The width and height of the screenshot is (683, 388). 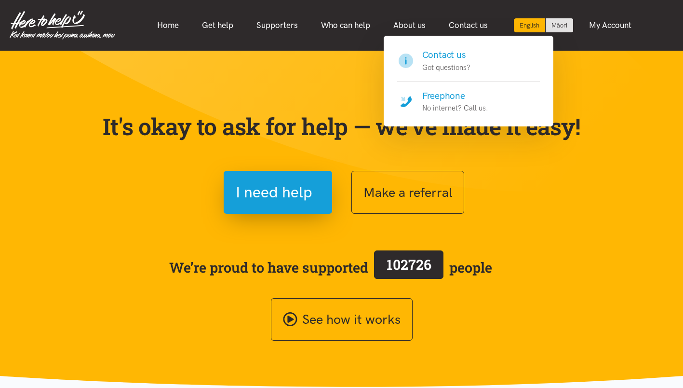 What do you see at coordinates (408, 192) in the screenshot?
I see `button: Make a referral` at bounding box center [408, 192].